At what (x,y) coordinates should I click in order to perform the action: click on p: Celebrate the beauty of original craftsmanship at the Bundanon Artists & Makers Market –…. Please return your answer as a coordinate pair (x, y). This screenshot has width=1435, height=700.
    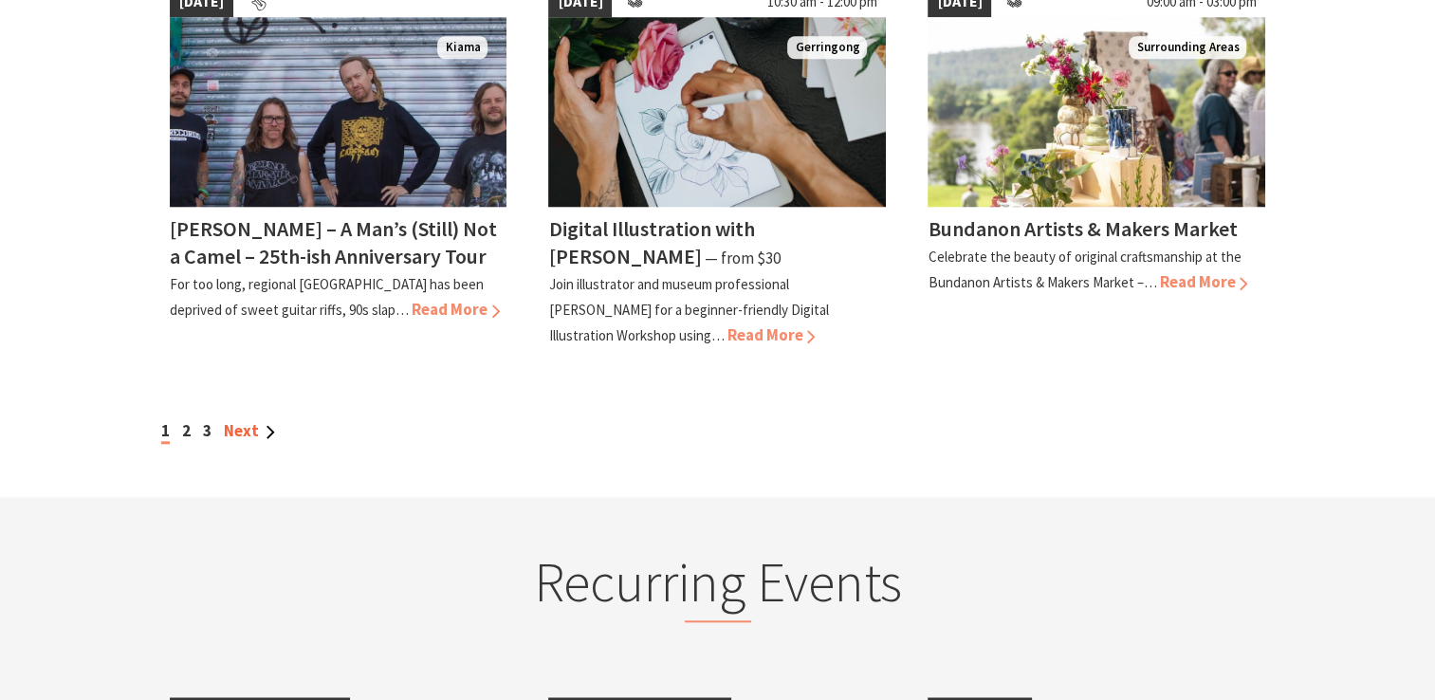
    Looking at the image, I should click on (1084, 269).